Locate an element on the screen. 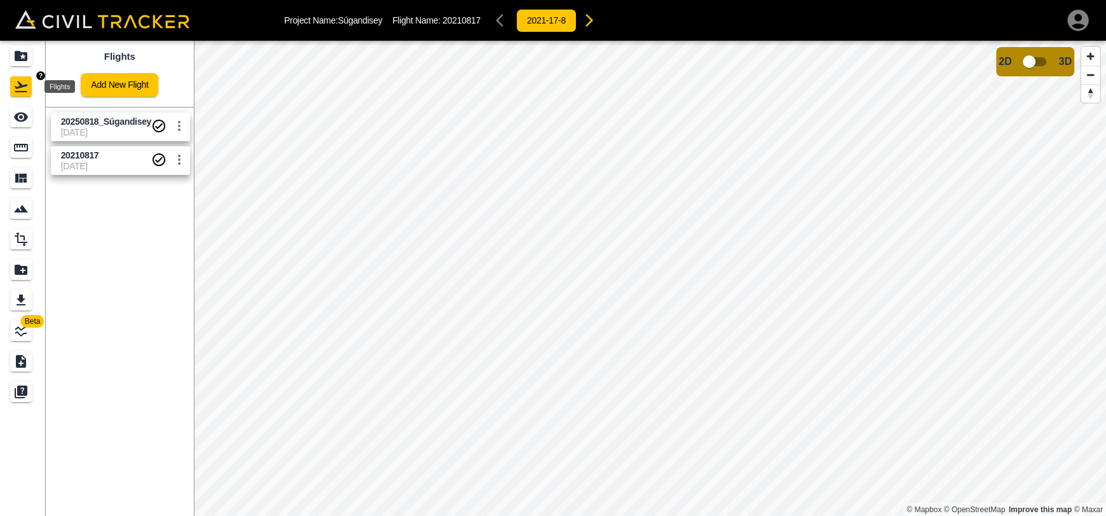  a: OpenStreetMap is located at coordinates (974, 509).